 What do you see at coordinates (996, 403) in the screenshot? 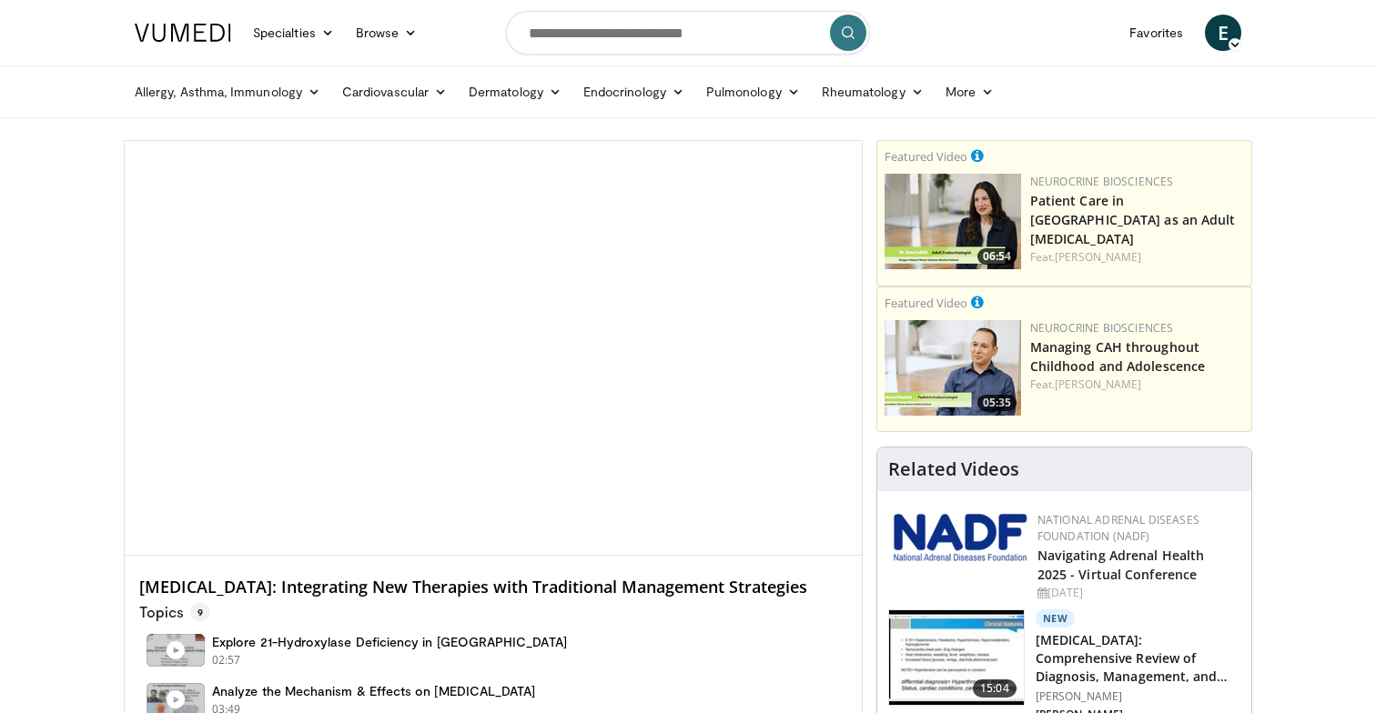
I see `span: 05:35` at bounding box center [996, 403].